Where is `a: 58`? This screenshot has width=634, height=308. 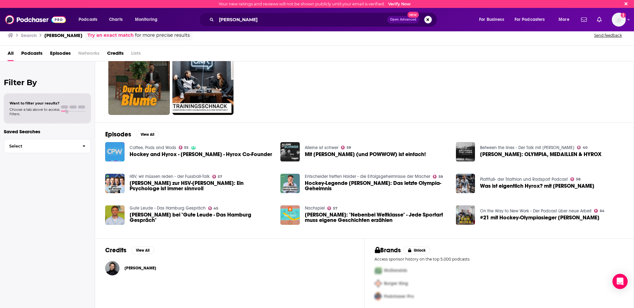
a: 58 is located at coordinates (576, 179).